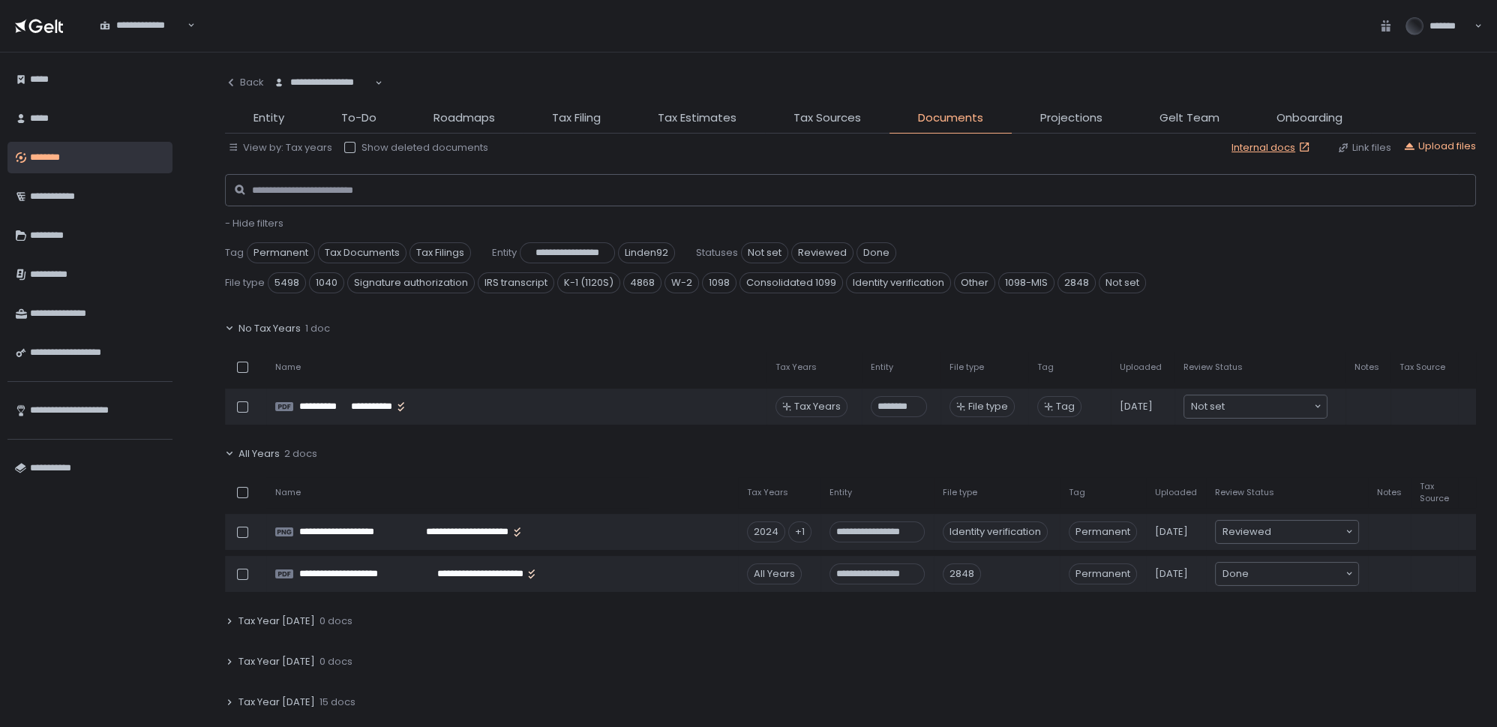 The width and height of the screenshot is (1497, 727). I want to click on button: View by: Tax years, so click(280, 148).